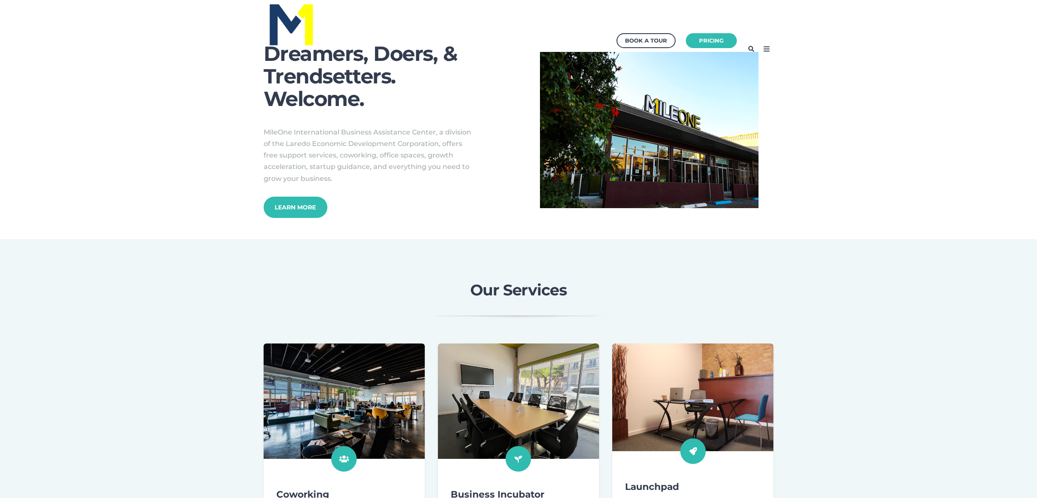 The image size is (1037, 498). Describe the element at coordinates (693, 486) in the screenshot. I see `h4: Launchpad` at that location.